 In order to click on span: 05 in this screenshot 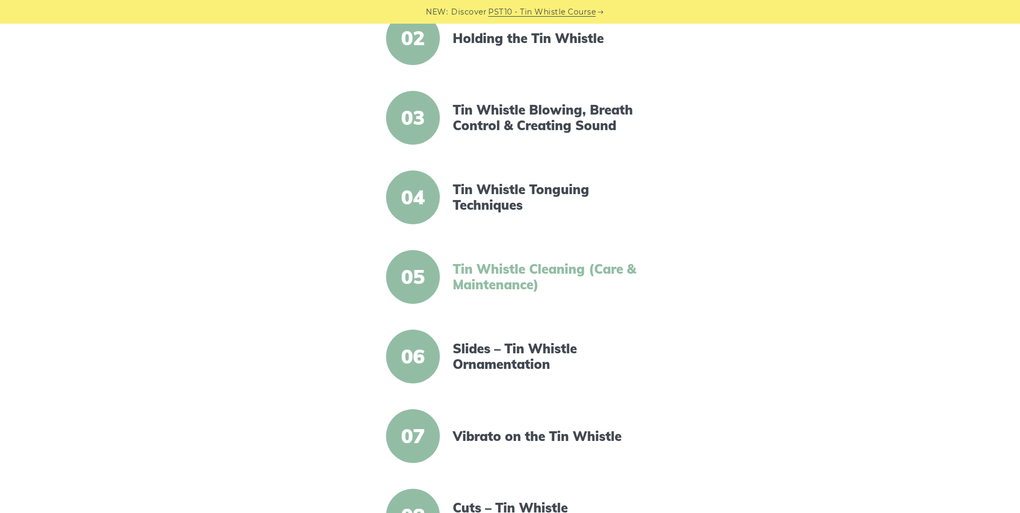, I will do `click(413, 277)`.